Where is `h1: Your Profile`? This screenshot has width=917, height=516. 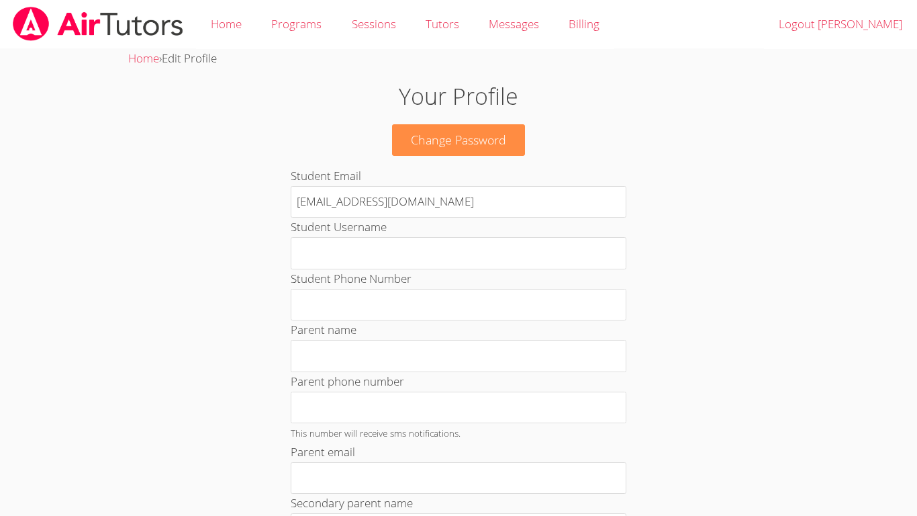 h1: Your Profile is located at coordinates (459, 96).